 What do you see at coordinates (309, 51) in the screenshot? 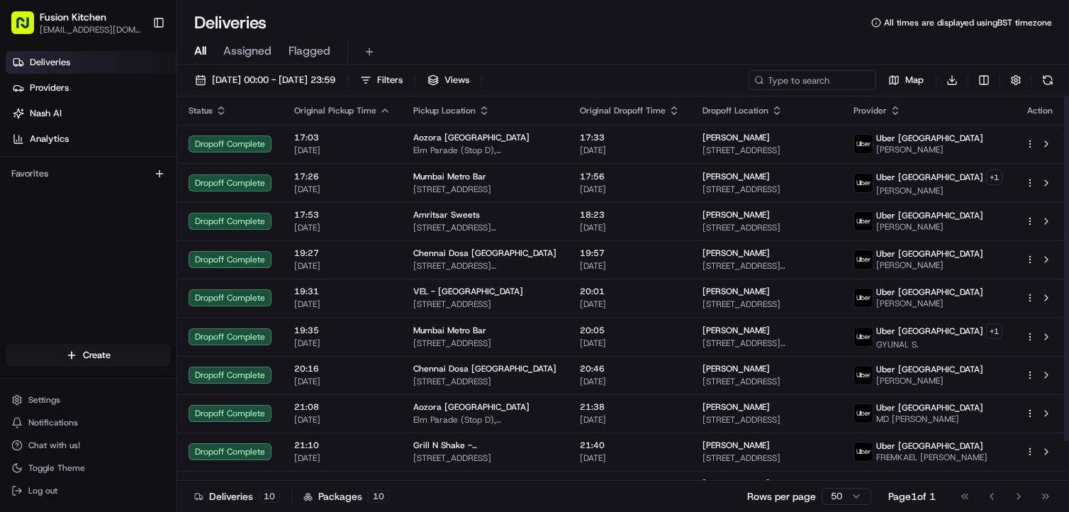
I see `span: Flagged` at bounding box center [309, 51].